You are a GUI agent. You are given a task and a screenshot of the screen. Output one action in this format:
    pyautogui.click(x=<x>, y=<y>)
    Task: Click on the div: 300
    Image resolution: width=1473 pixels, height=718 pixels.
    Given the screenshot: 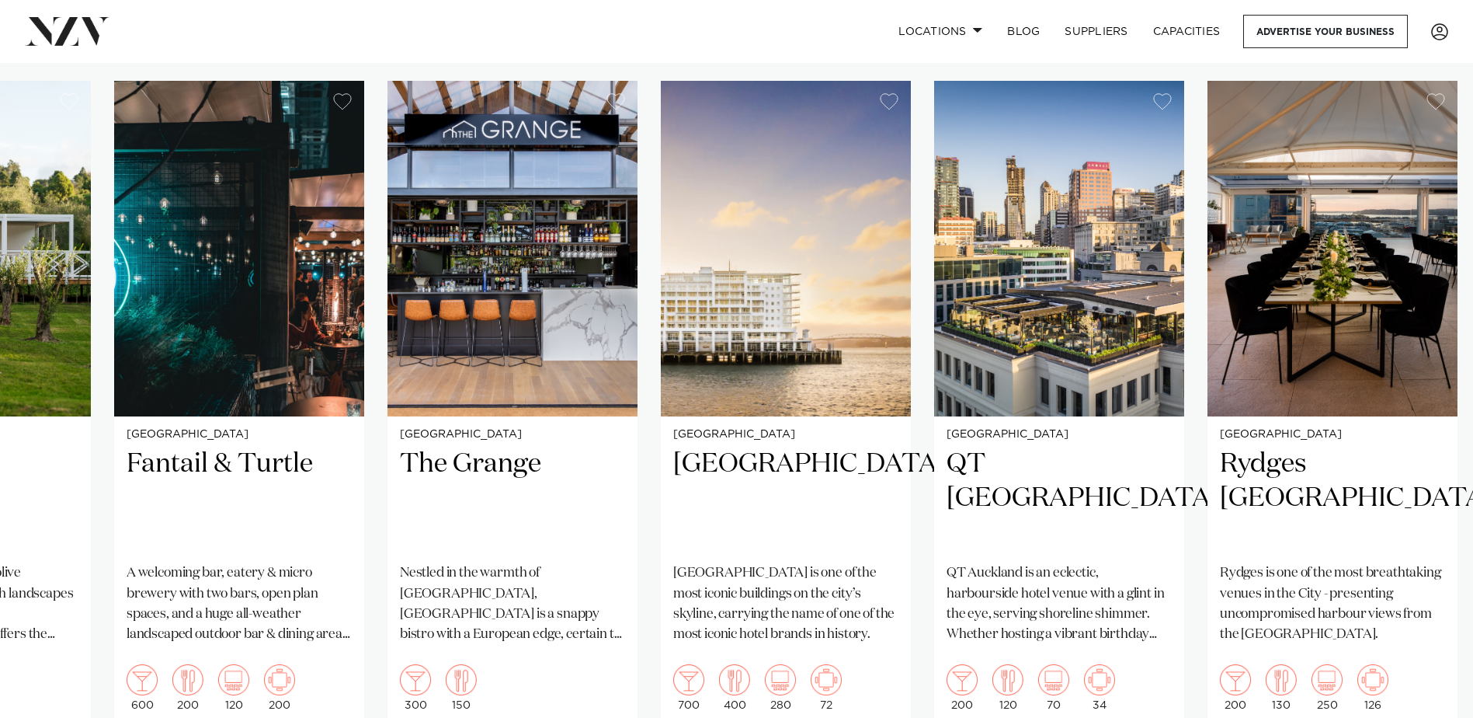 What is the action you would take?
    pyautogui.click(x=416, y=687)
    